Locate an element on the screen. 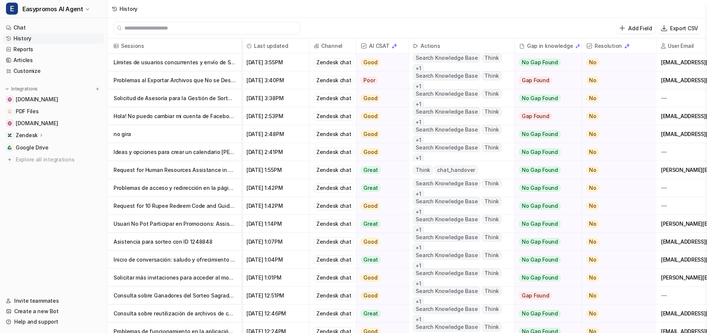 Image resolution: width=707 pixels, height=333 pixels. p: Solicitar más invitaciones para acceder al modo test de una promoción is located at coordinates (174, 277).